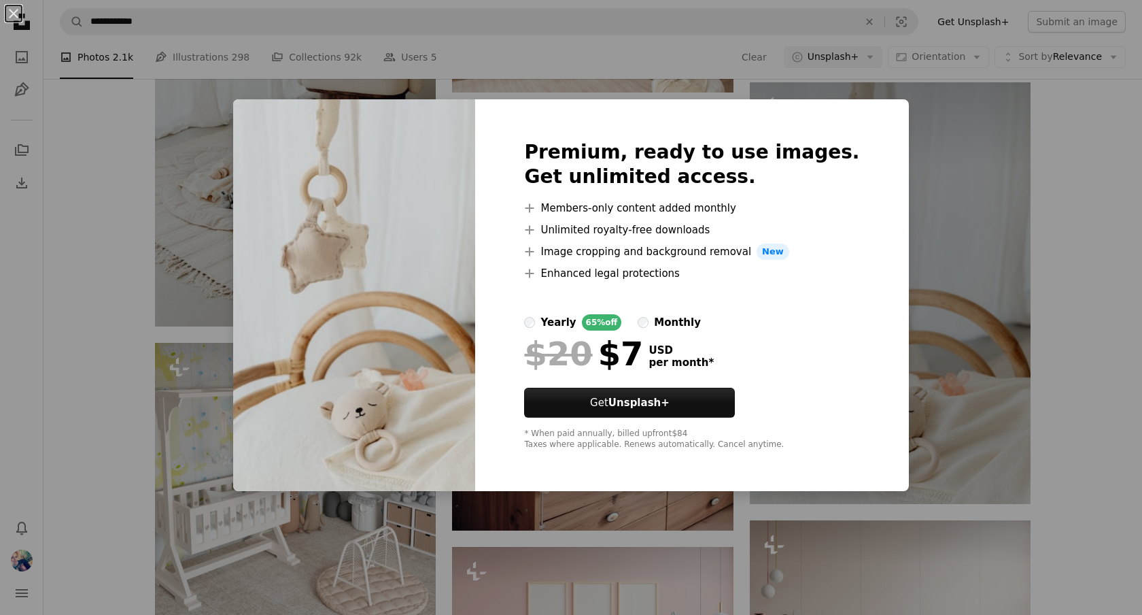 The height and width of the screenshot is (615, 1142). I want to click on input: yearly65%off, so click(530, 322).